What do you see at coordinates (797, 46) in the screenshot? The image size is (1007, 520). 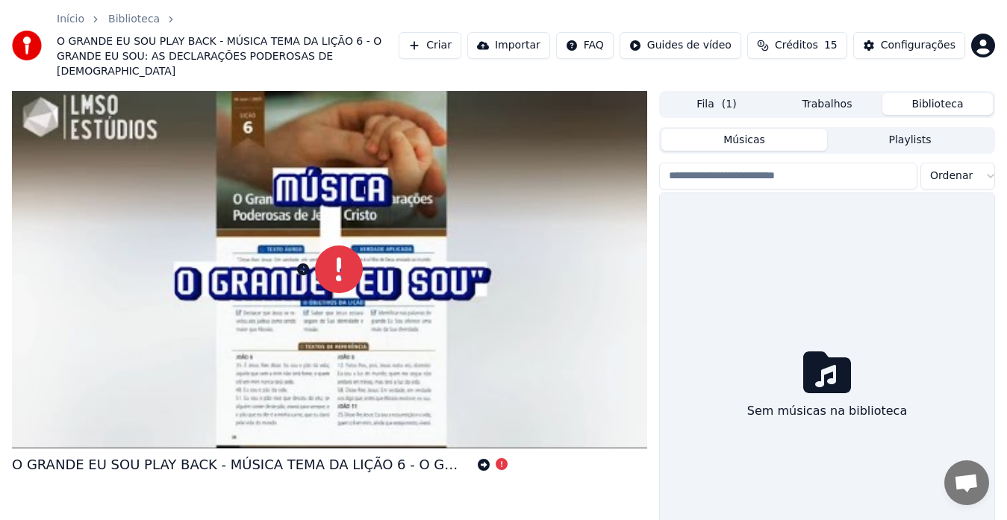 I see `span: Créditos` at bounding box center [797, 46].